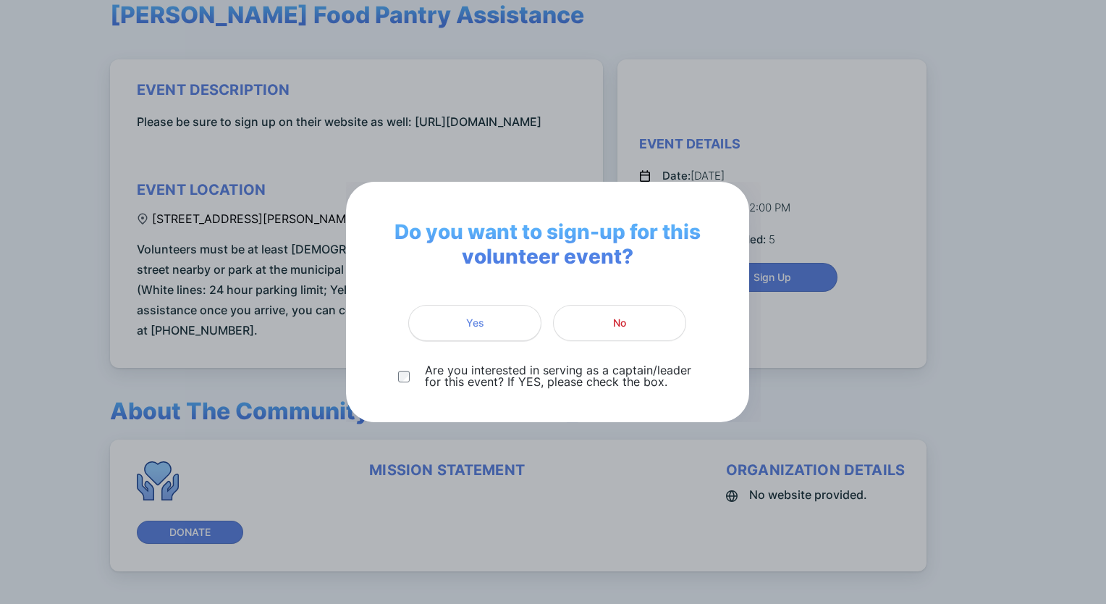 The width and height of the screenshot is (1106, 604). Describe the element at coordinates (475, 323) in the screenshot. I see `button: Yes` at that location.